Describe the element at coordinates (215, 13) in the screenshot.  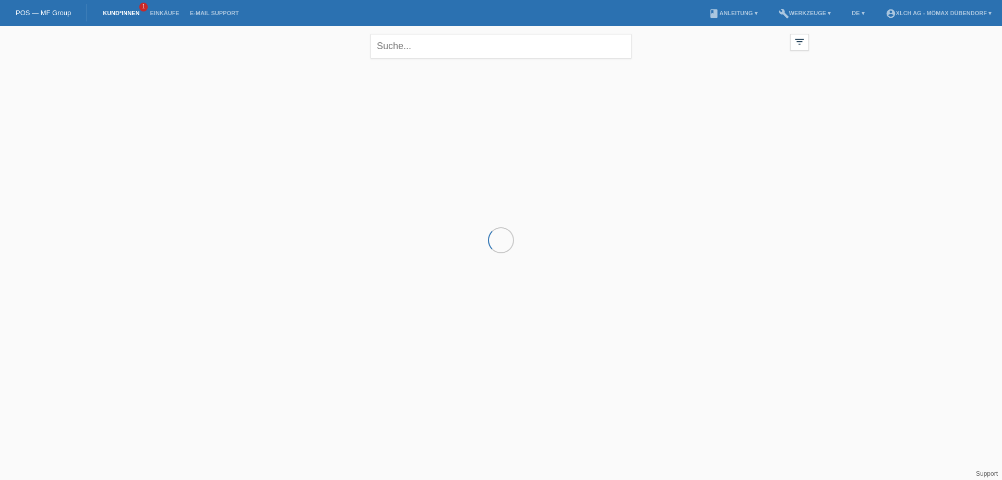
I see `a: E-Mail Support` at that location.